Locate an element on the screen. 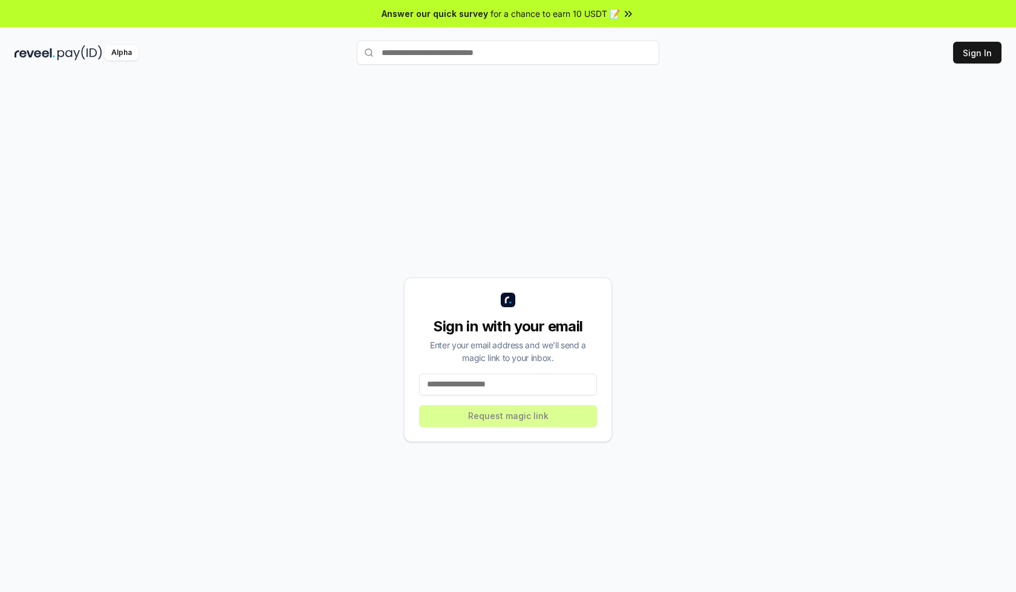 The width and height of the screenshot is (1016, 592). img: reveel_dark is located at coordinates (34, 53).